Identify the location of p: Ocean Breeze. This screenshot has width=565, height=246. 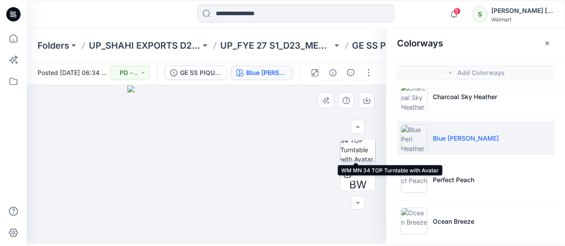
(453, 221).